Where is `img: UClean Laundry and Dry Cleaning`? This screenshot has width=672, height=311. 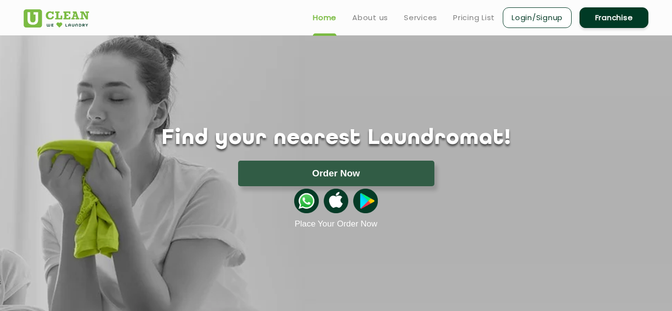
img: UClean Laundry and Dry Cleaning is located at coordinates (56, 18).